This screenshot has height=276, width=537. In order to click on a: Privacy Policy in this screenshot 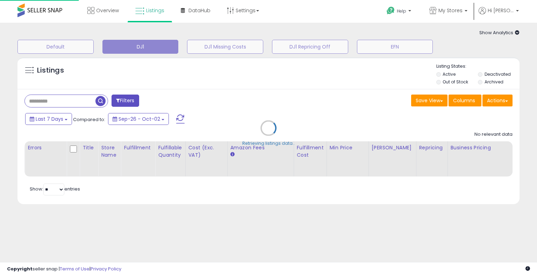, I will do `click(106, 269)`.